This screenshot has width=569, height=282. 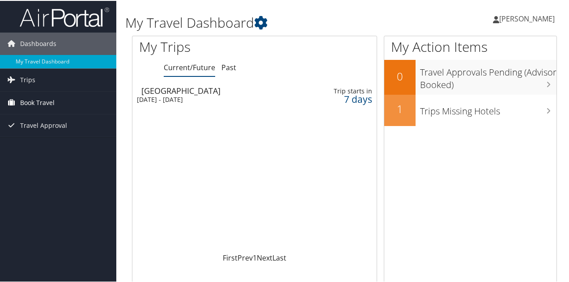 I want to click on a: 1, so click(x=255, y=257).